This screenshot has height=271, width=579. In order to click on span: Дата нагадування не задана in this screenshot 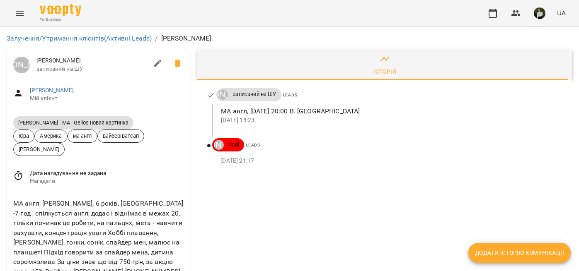, I will do `click(107, 174)`.